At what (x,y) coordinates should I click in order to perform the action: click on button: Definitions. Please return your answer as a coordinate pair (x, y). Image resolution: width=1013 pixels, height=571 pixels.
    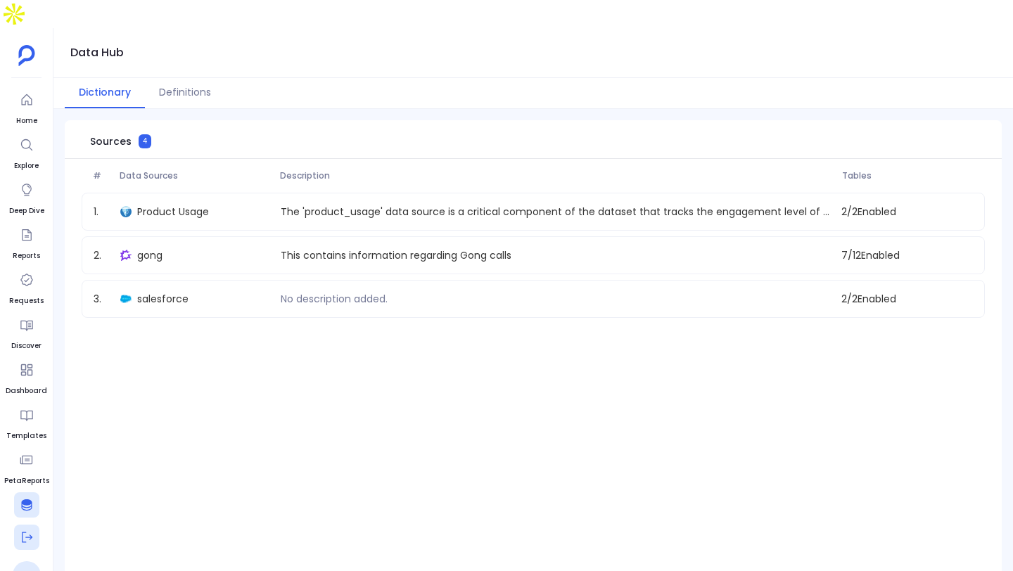
    Looking at the image, I should click on (185, 93).